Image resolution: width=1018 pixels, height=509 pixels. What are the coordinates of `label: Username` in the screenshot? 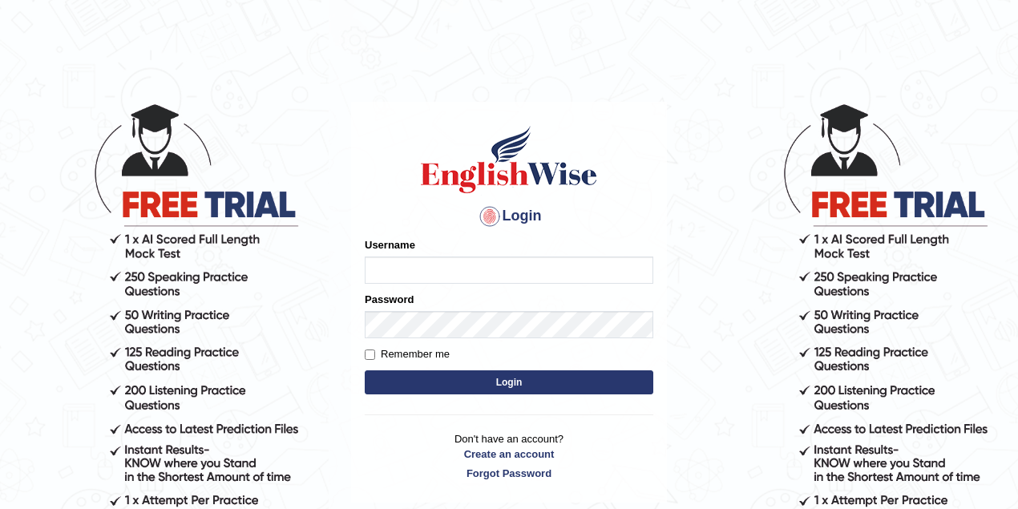 It's located at (390, 245).